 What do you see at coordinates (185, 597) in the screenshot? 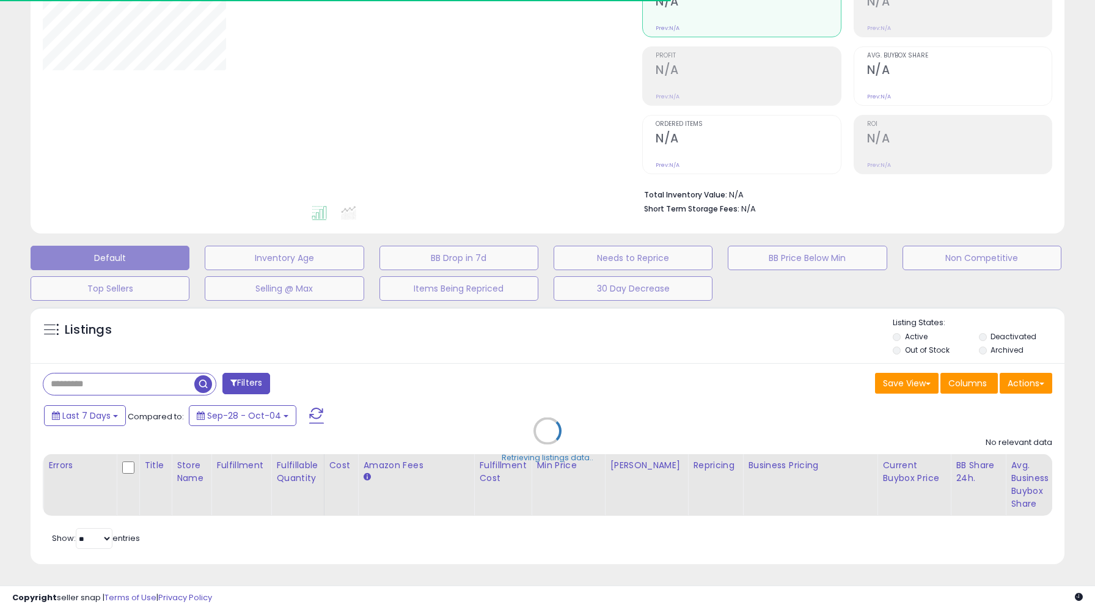
I see `a: Privacy Policy` at bounding box center [185, 597].